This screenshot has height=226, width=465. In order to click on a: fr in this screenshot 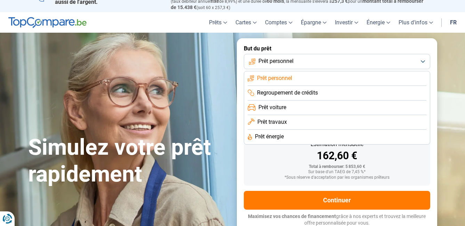, I will do `click(453, 22)`.